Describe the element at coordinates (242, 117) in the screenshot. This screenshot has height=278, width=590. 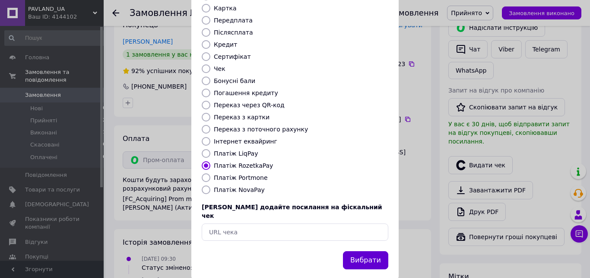
I see `label: Переказ з картки` at that location.